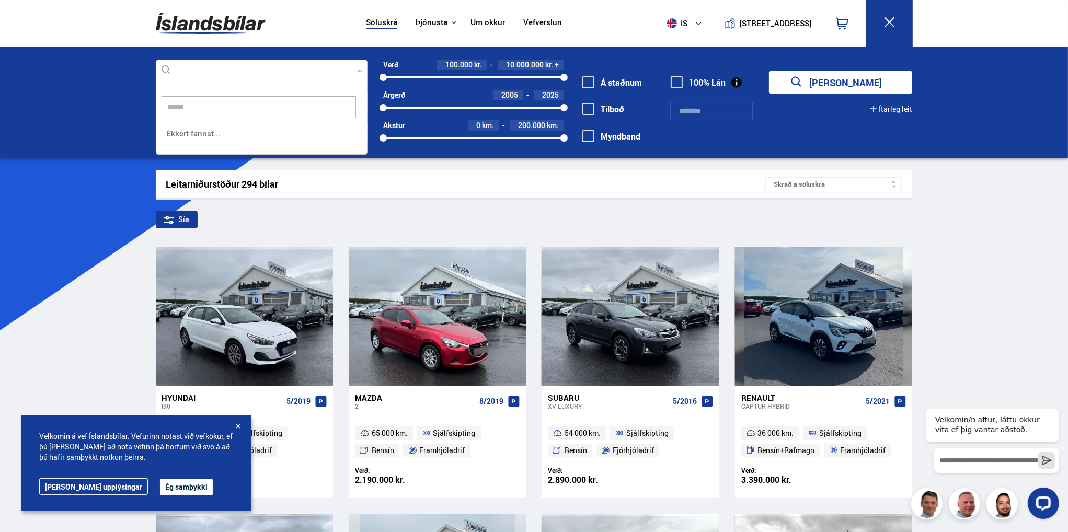 The image size is (1068, 532). What do you see at coordinates (244, 442) in the screenshot?
I see `a: Hyundai i30 5/2019 77 000 km. Sjálfskipting Bensín Framhjóladrif Verð: 2.590.000 kr.` at bounding box center [244, 442].